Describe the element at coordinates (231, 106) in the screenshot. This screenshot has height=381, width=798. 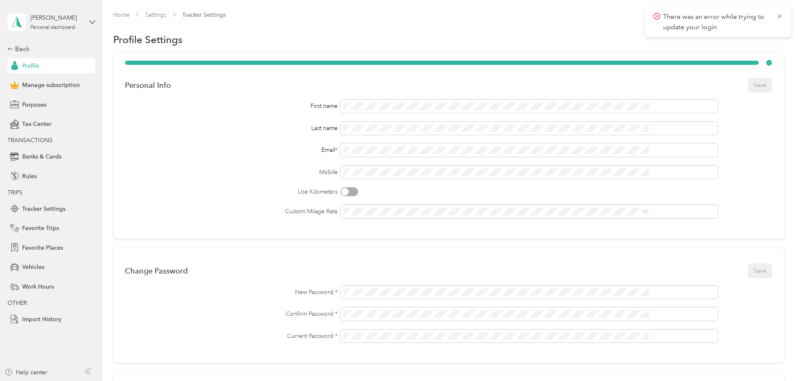
I see `div: First name` at that location.